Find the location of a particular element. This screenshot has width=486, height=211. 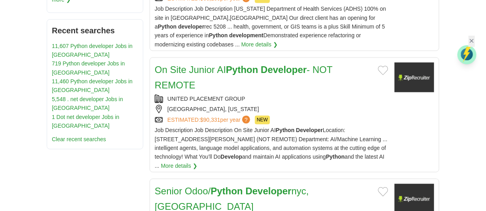

a: On Site Junior AIPython Developer- NOT REMOTE is located at coordinates (244, 77).